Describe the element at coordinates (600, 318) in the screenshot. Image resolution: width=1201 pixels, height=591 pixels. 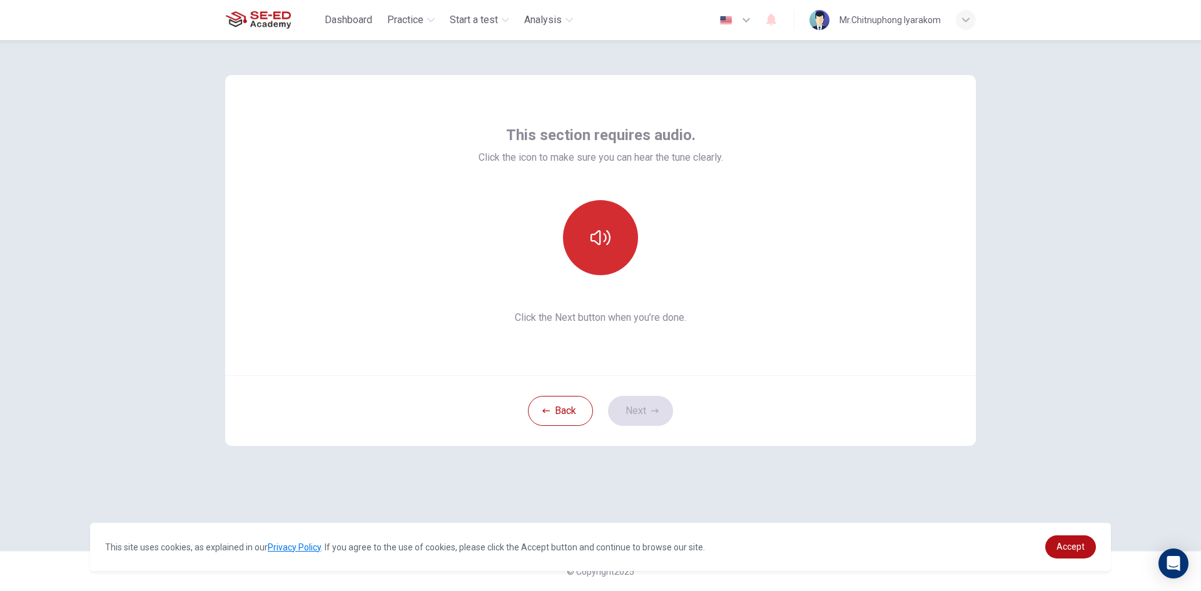
I see `span: Click the Next button when you’re done.` at that location.